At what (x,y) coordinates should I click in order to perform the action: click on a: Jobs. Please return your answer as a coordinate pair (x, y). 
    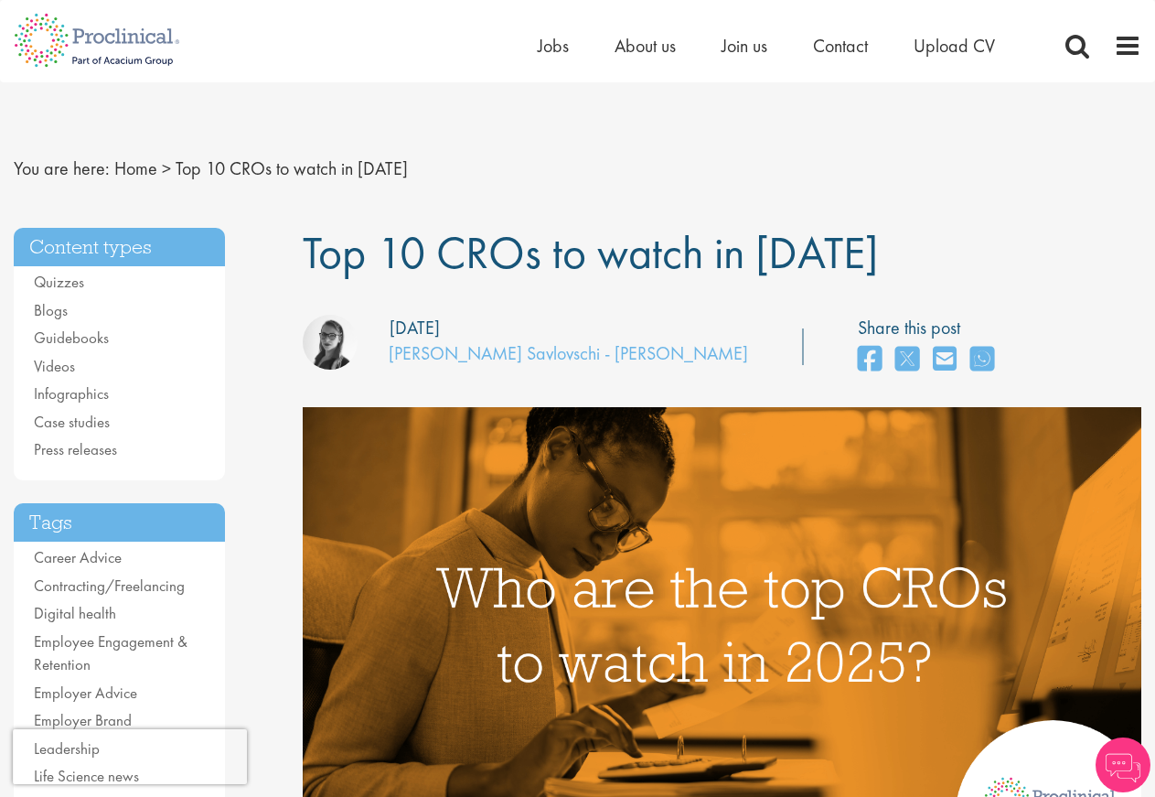
    Looking at the image, I should click on (553, 46).